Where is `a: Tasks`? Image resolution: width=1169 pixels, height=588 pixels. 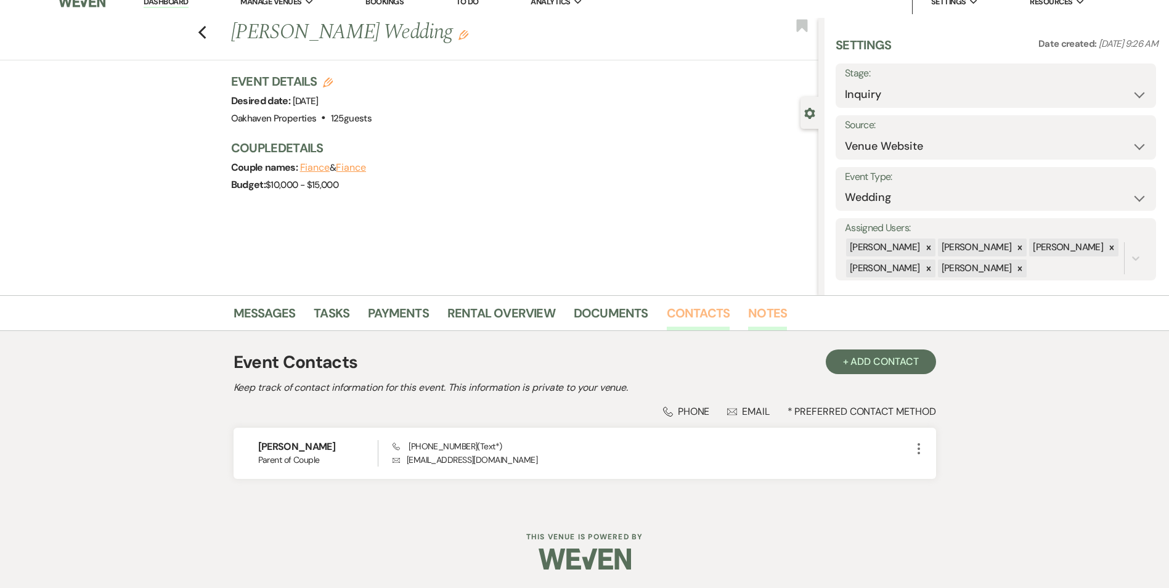
a: Tasks is located at coordinates (332, 317).